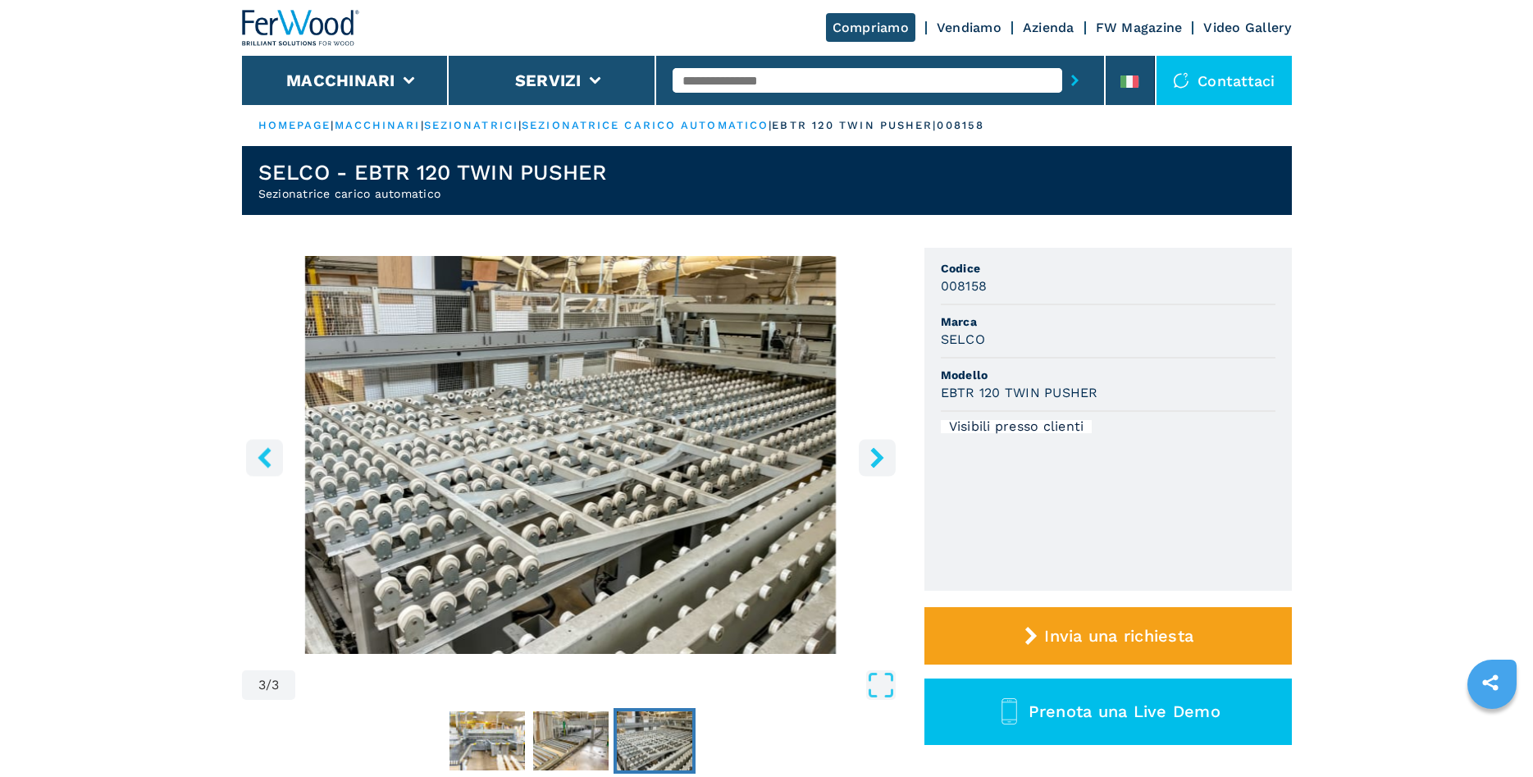 The width and height of the screenshot is (1533, 777). Describe the element at coordinates (294, 125) in the screenshot. I see `a: HOMEPAGE` at that location.